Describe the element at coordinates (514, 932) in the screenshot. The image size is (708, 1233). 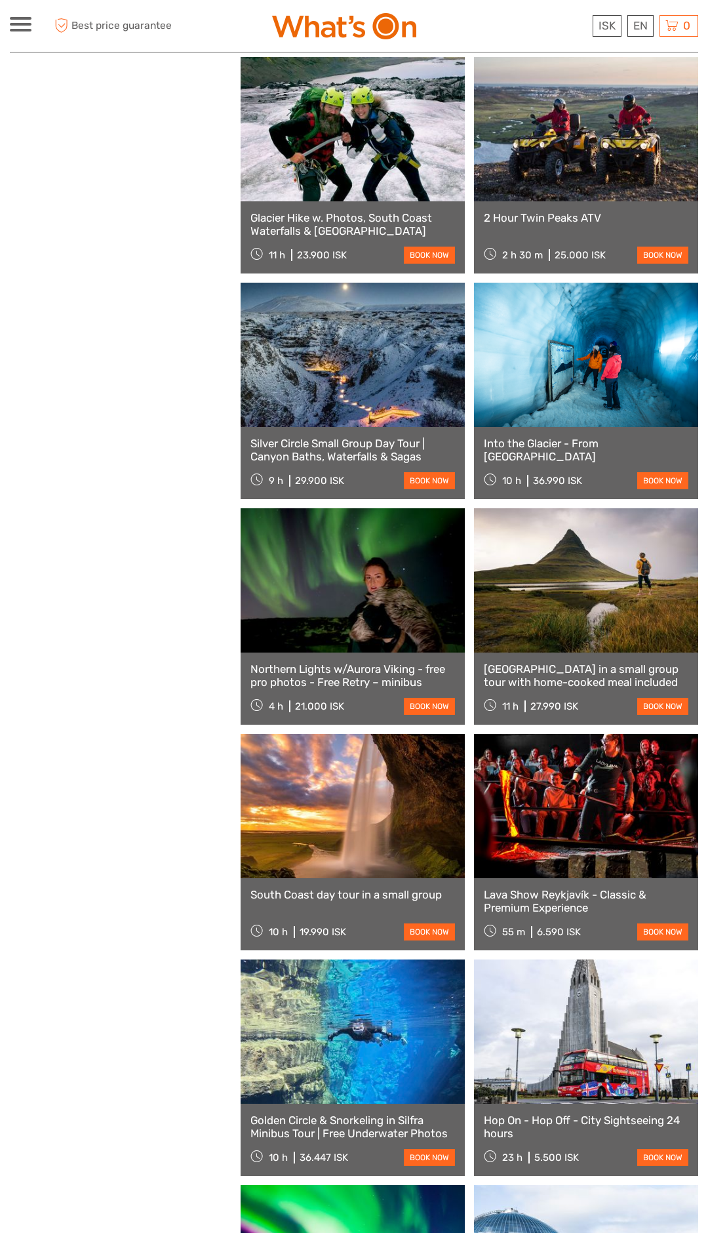
I see `span: 55 m` at that location.